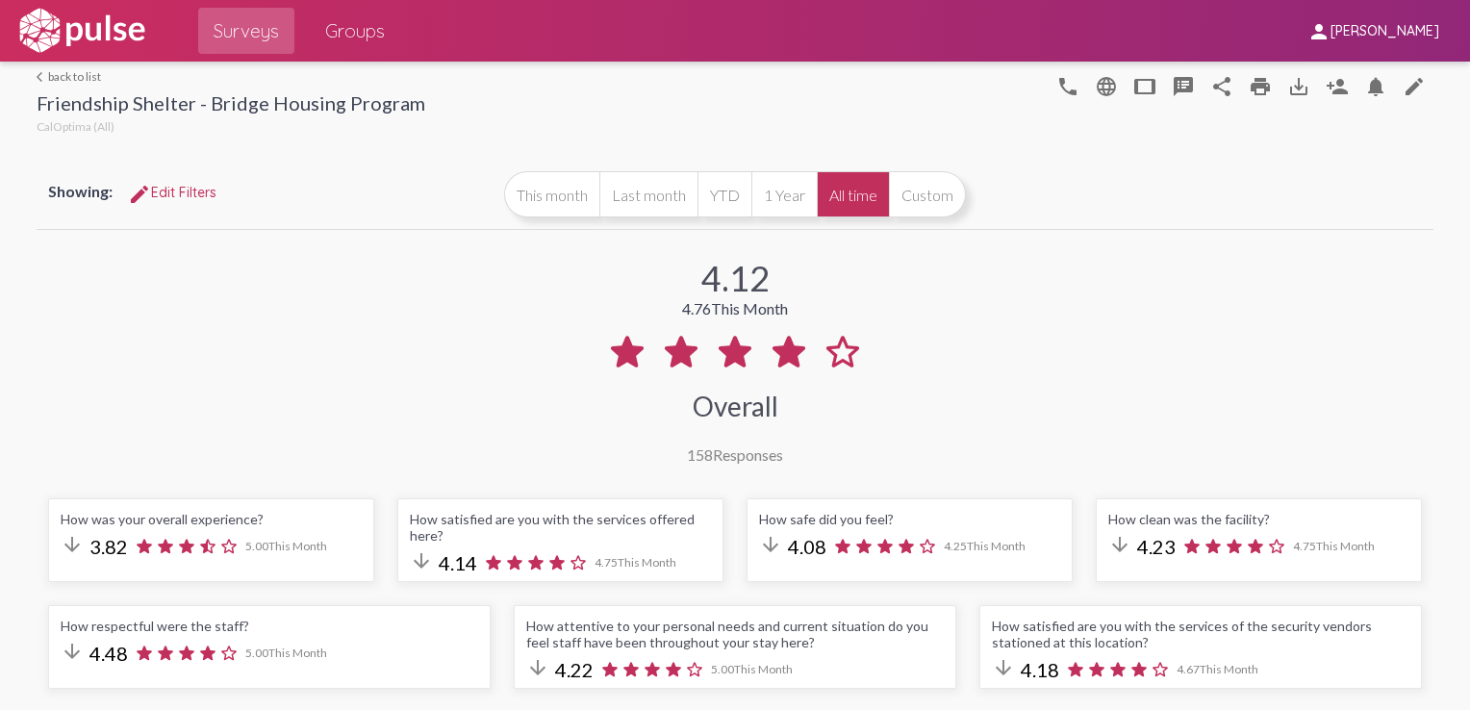 Image resolution: width=1470 pixels, height=710 pixels. What do you see at coordinates (109, 653) in the screenshot?
I see `span: 4.48` at bounding box center [109, 653].